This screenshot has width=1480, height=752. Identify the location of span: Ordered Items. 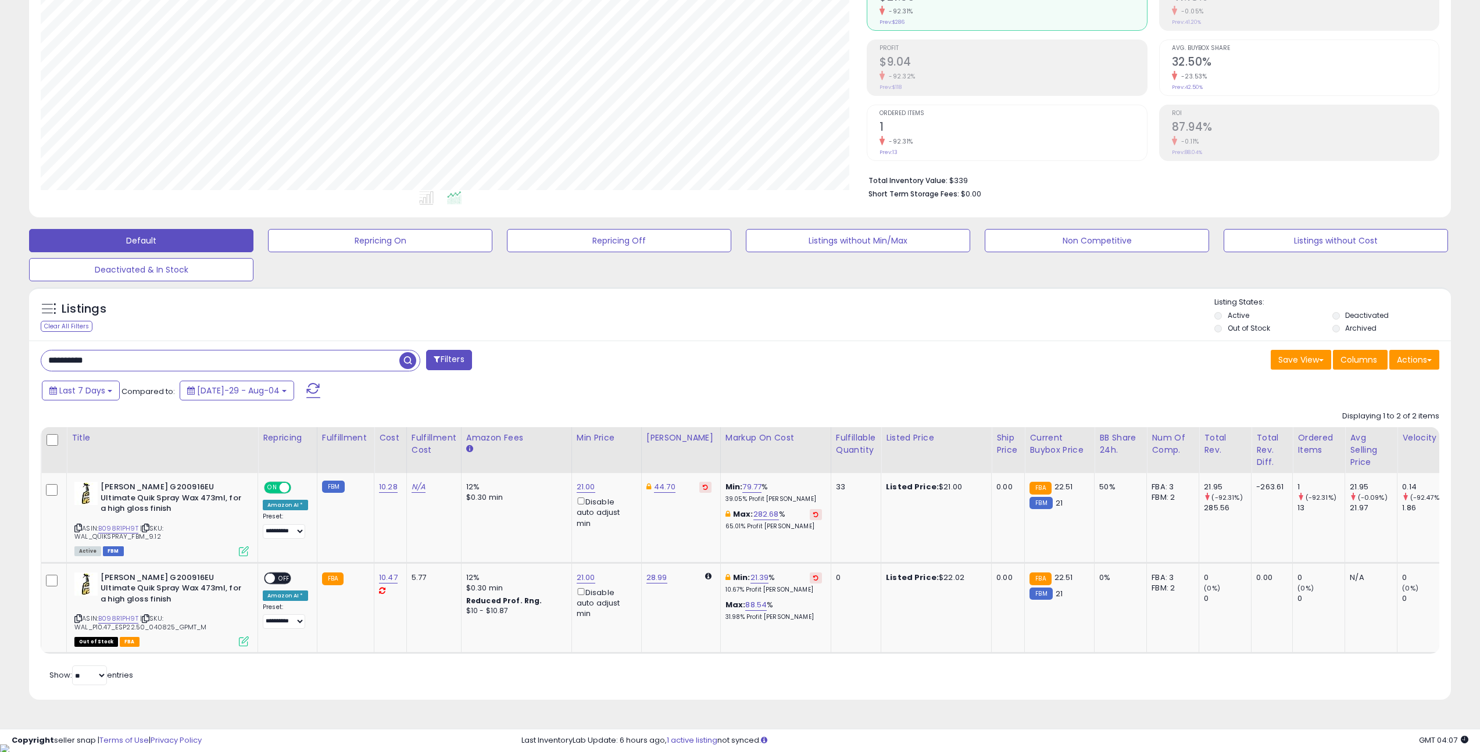
(1013, 113).